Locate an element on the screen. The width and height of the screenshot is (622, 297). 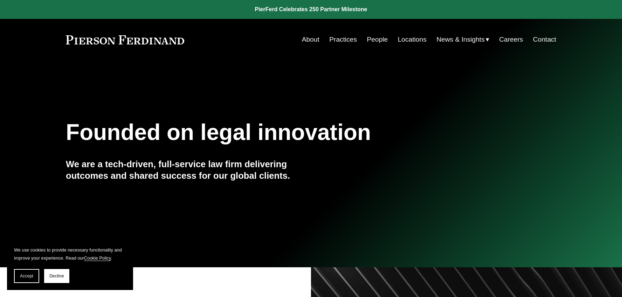
h4: We are a tech-driven, full-service law firm delivering outcomes and shared success for our global... is located at coordinates (188, 170).